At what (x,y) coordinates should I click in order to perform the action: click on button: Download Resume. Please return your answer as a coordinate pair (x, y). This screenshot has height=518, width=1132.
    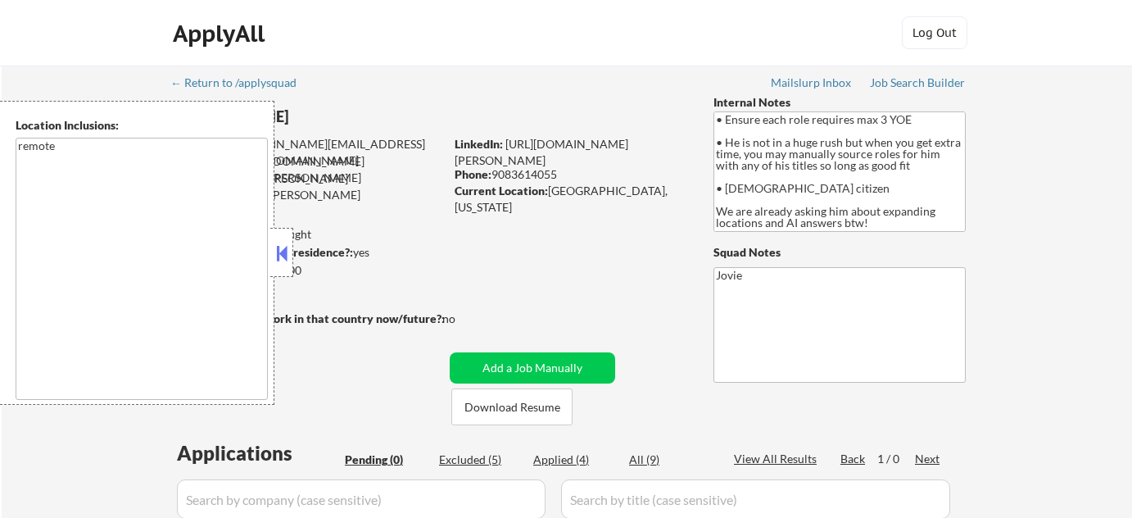
    Looking at the image, I should click on (512, 406).